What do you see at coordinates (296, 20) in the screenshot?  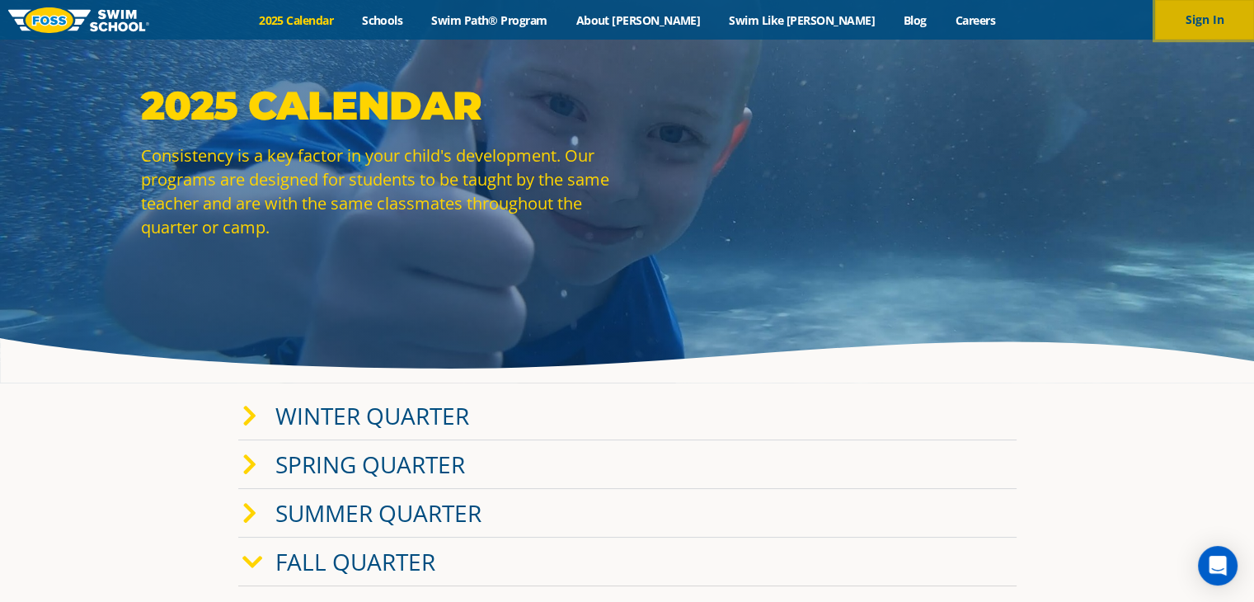 I see `a: 2025 Calendar` at bounding box center [296, 20].